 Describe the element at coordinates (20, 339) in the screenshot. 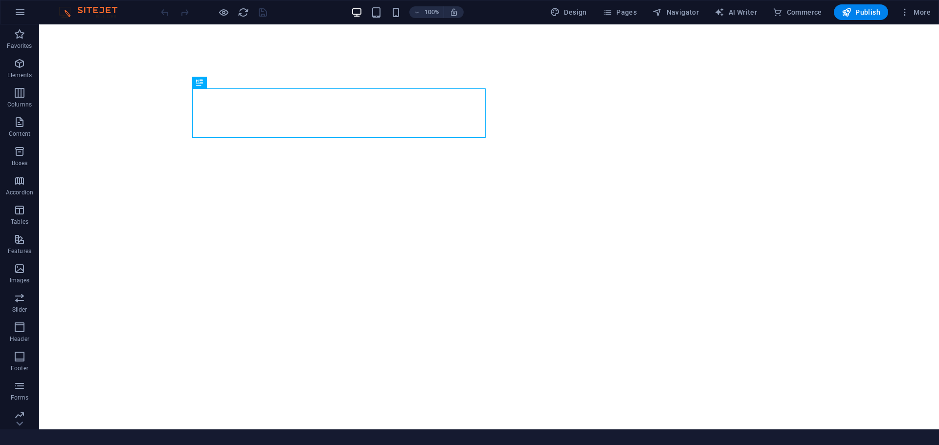

I see `p: Header` at that location.